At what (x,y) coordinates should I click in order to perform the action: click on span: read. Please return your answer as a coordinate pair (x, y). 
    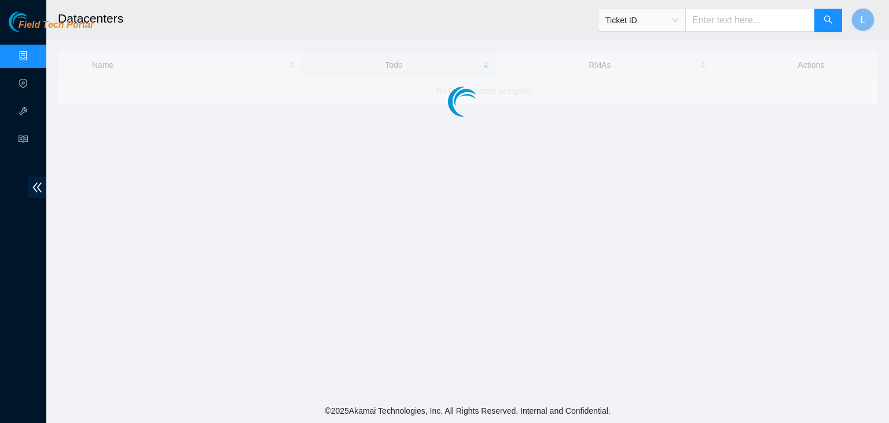
    Looking at the image, I should click on (23, 141).